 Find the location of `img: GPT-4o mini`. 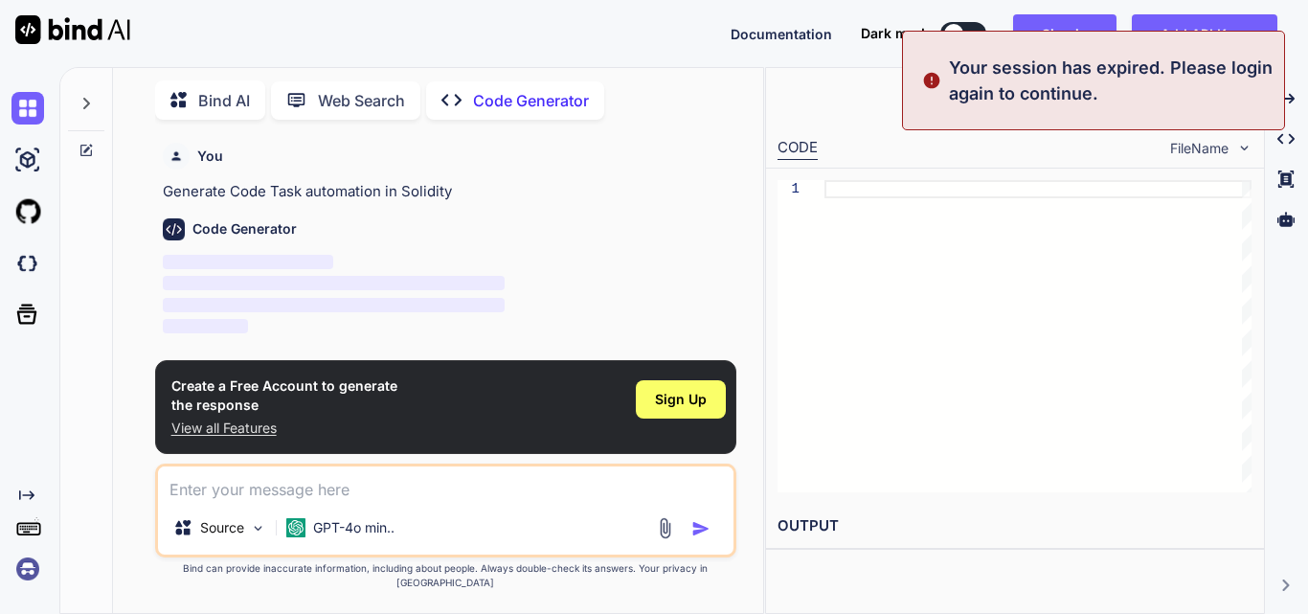

img: GPT-4o mini is located at coordinates (296, 528).